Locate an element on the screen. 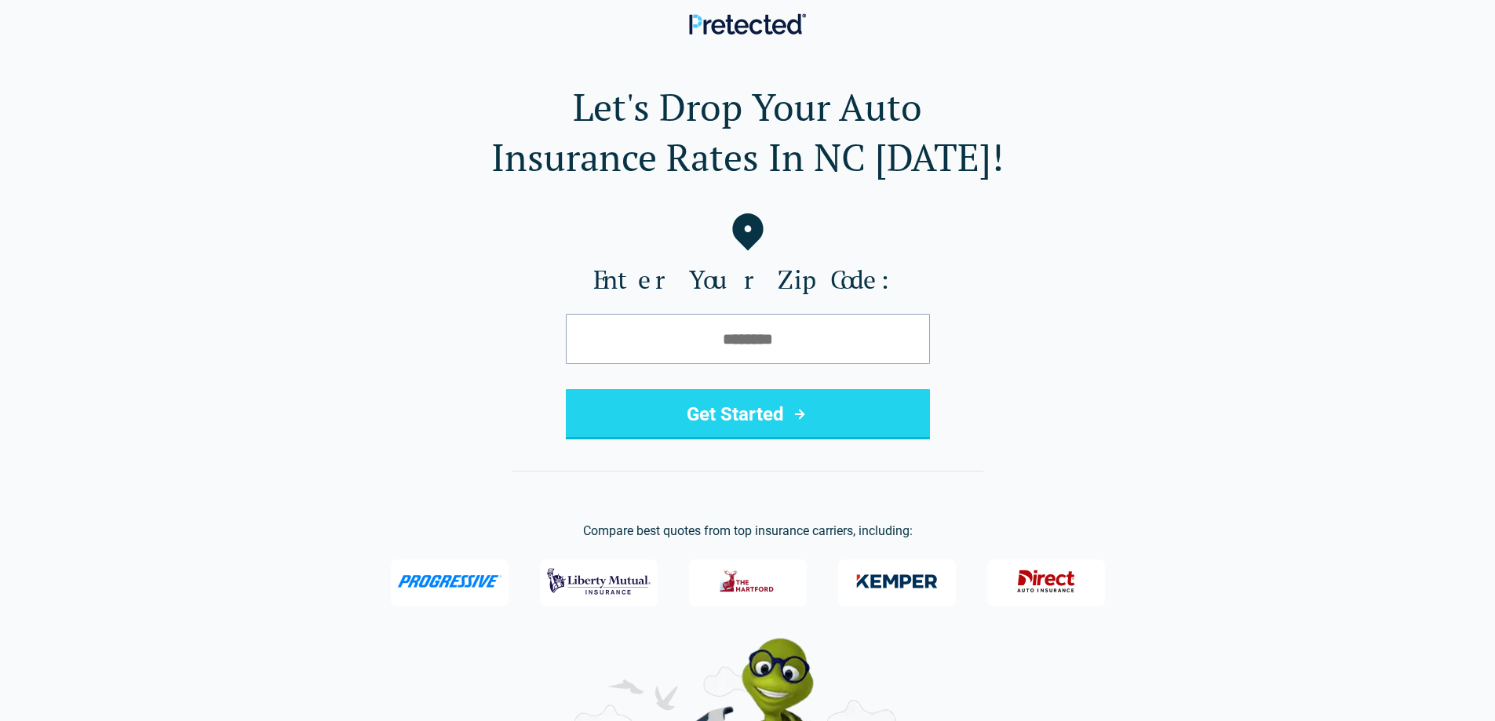  img: Liberty Mutual is located at coordinates (599, 582).